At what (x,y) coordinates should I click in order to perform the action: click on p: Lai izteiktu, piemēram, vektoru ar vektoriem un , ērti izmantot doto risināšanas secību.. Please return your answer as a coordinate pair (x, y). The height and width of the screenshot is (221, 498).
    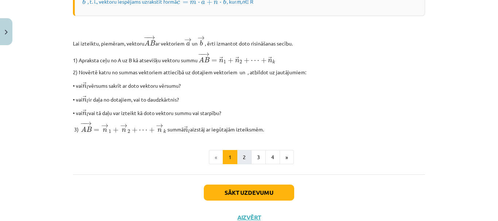
    Looking at the image, I should click on (249, 42).